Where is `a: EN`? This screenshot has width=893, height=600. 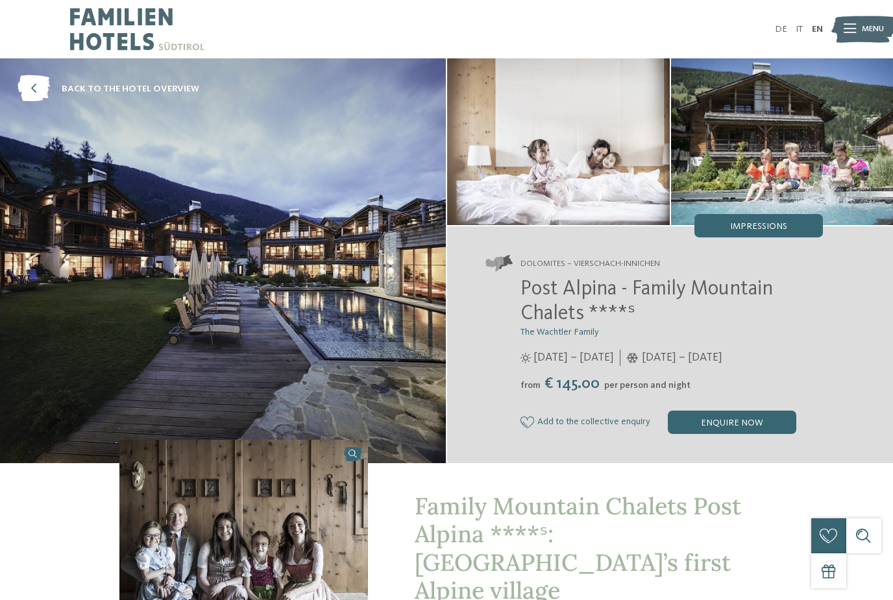
a: EN is located at coordinates (817, 29).